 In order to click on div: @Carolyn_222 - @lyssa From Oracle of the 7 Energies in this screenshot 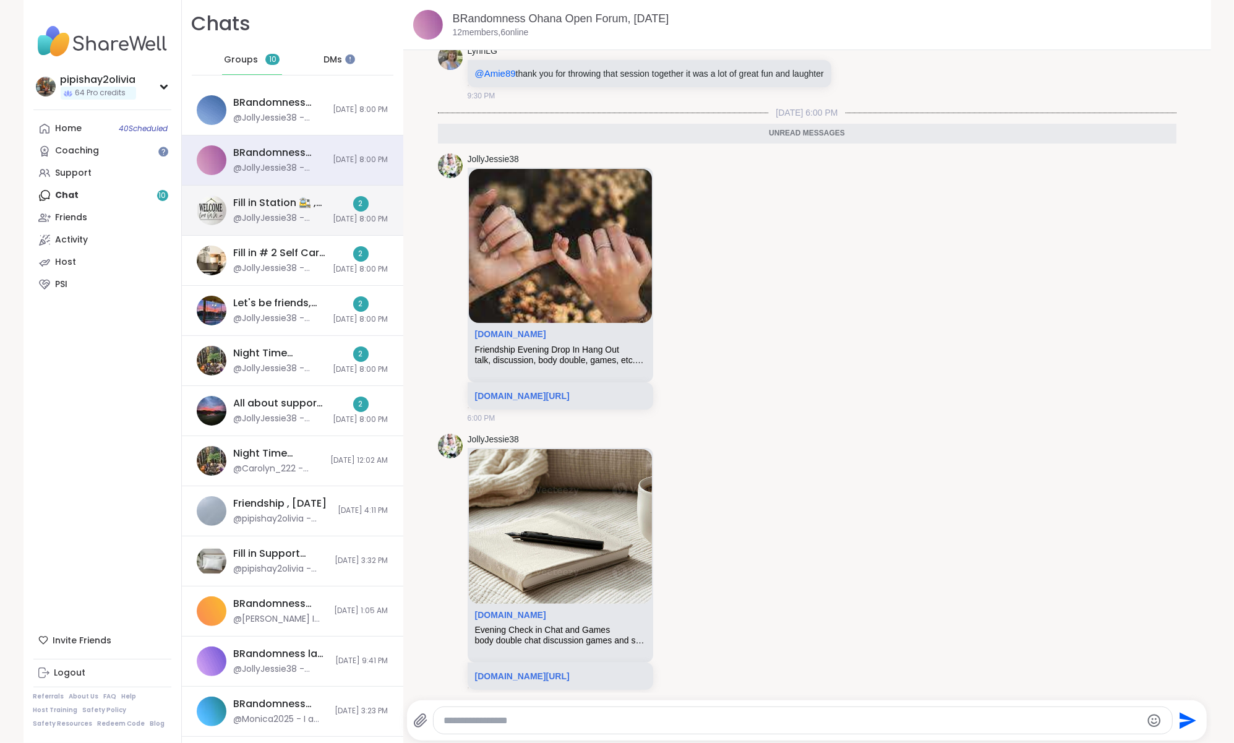, I will do `click(278, 469)`.